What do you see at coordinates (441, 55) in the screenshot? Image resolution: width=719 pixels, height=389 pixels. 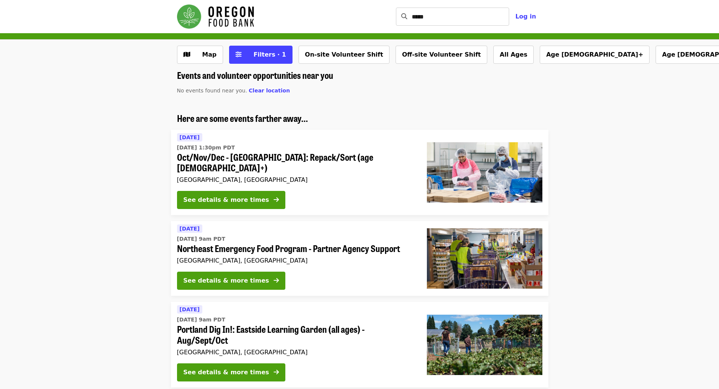 I see `button: Off-site Volunteer Shift` at bounding box center [441, 55].